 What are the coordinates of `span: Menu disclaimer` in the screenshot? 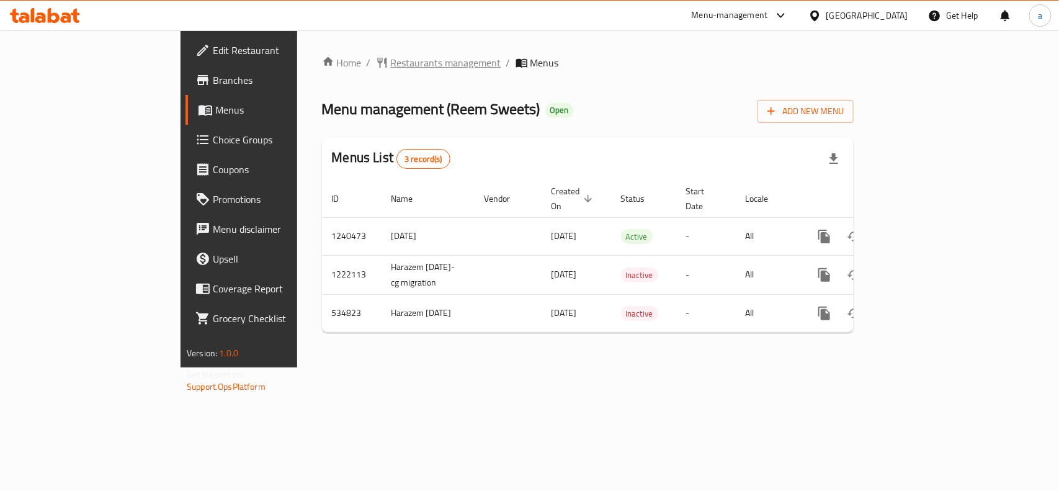 It's located at (280, 229).